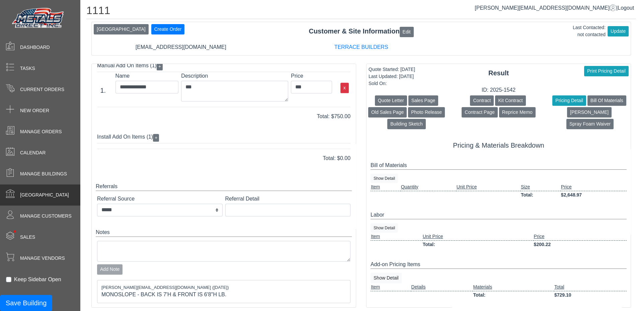 The image size is (638, 311). What do you see at coordinates (590, 295) in the screenshot?
I see `td: $729.10` at bounding box center [590, 295].